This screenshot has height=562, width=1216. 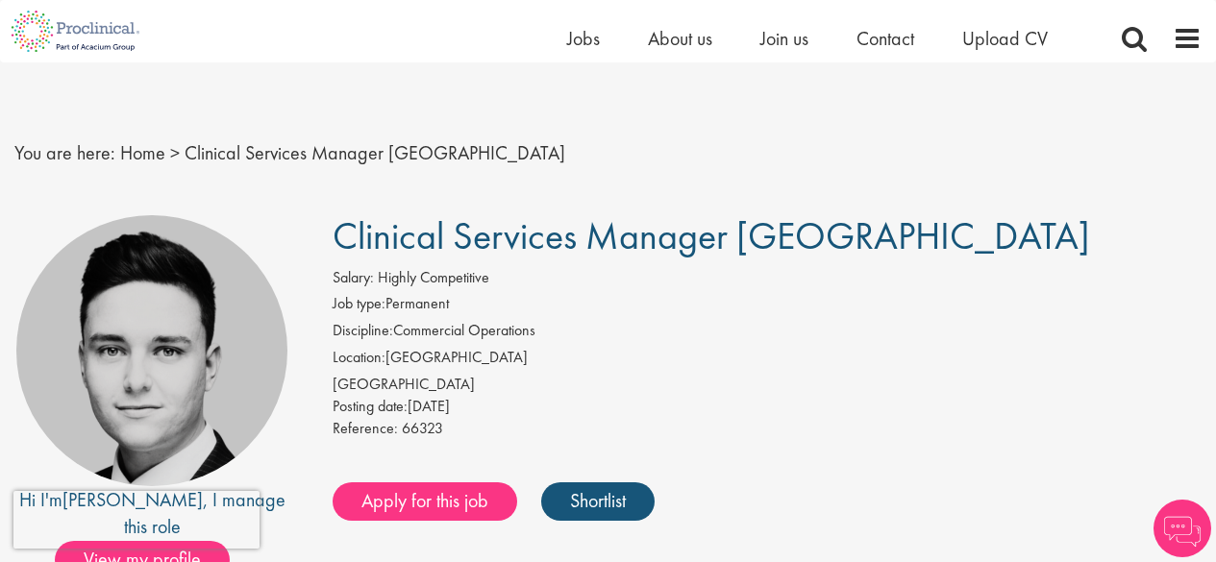 What do you see at coordinates (885, 38) in the screenshot?
I see `a: Contact` at bounding box center [885, 38].